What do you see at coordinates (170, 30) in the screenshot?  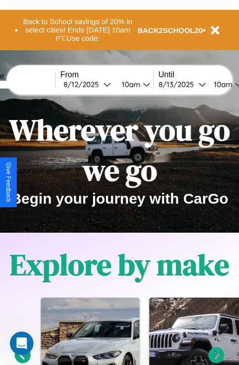 I see `b: BACK2SCHOOL20` at bounding box center [170, 30].